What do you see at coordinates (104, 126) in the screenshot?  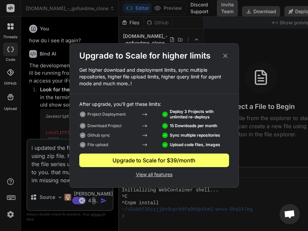 I see `p: Download Project` at bounding box center [104, 126].